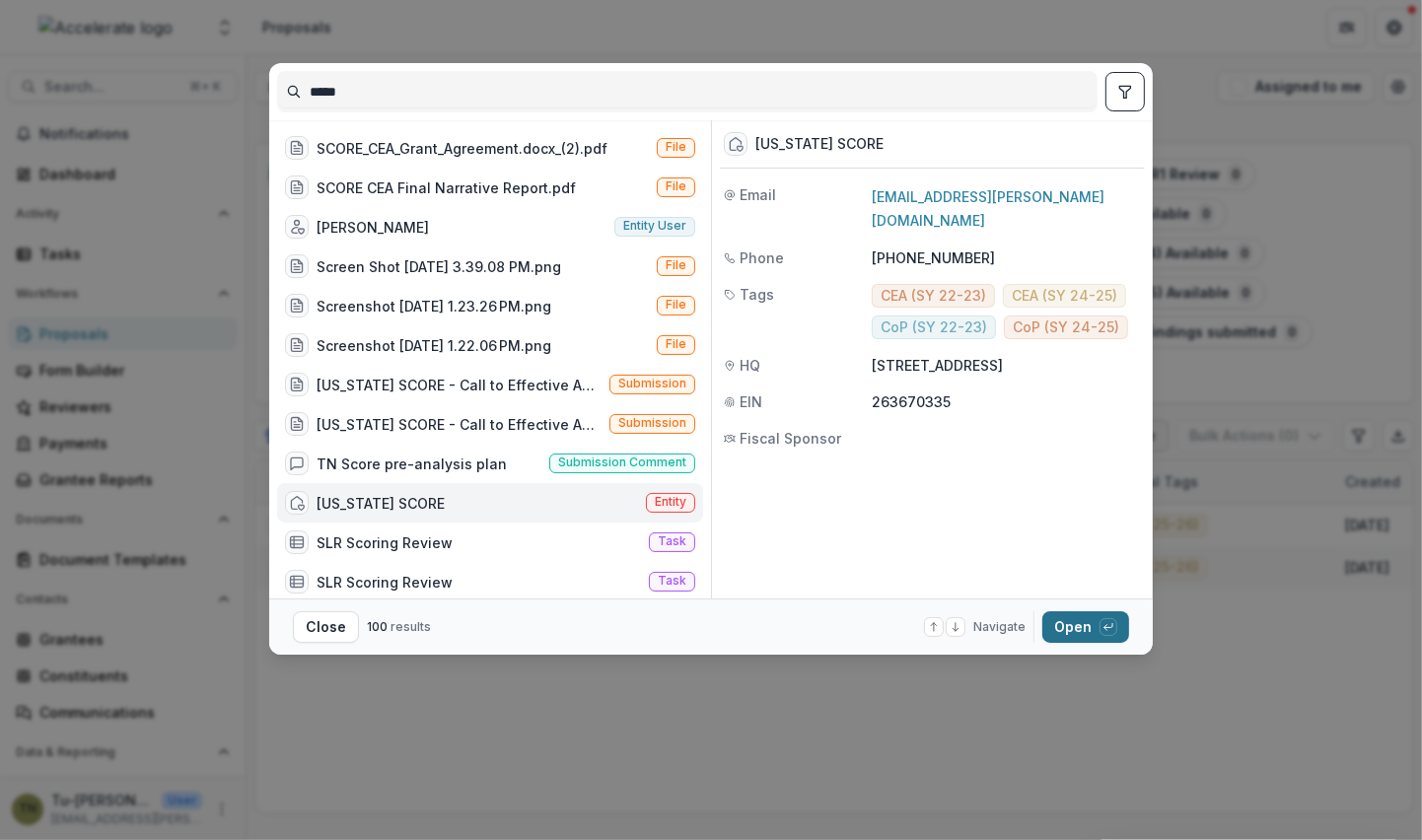 This screenshot has width=1422, height=840. What do you see at coordinates (756, 294) in the screenshot?
I see `span: Tags` at bounding box center [756, 294].